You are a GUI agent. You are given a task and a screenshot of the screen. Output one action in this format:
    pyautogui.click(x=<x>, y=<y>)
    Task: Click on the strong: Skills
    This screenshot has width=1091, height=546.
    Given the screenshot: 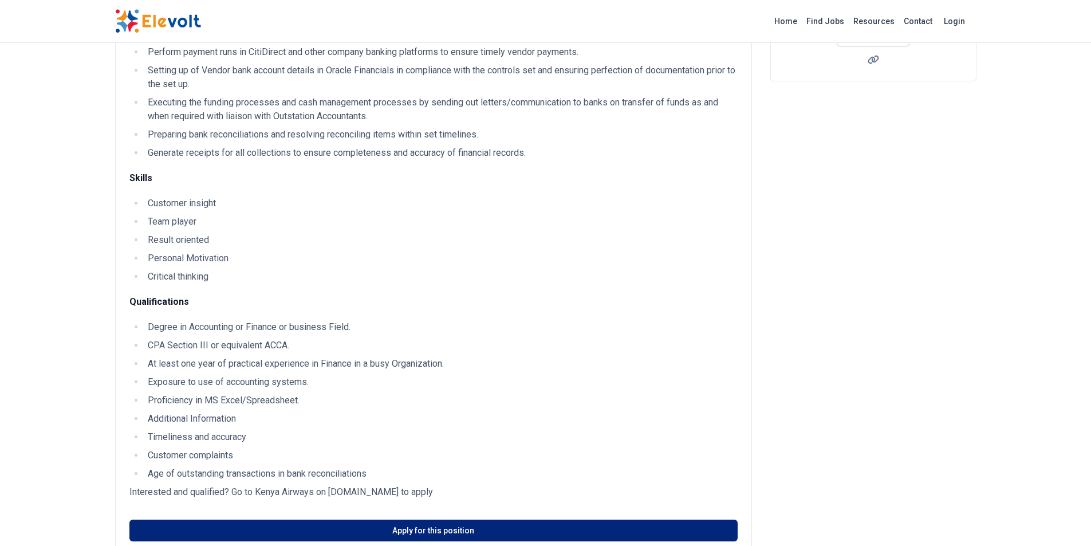 What is the action you would take?
    pyautogui.click(x=141, y=178)
    